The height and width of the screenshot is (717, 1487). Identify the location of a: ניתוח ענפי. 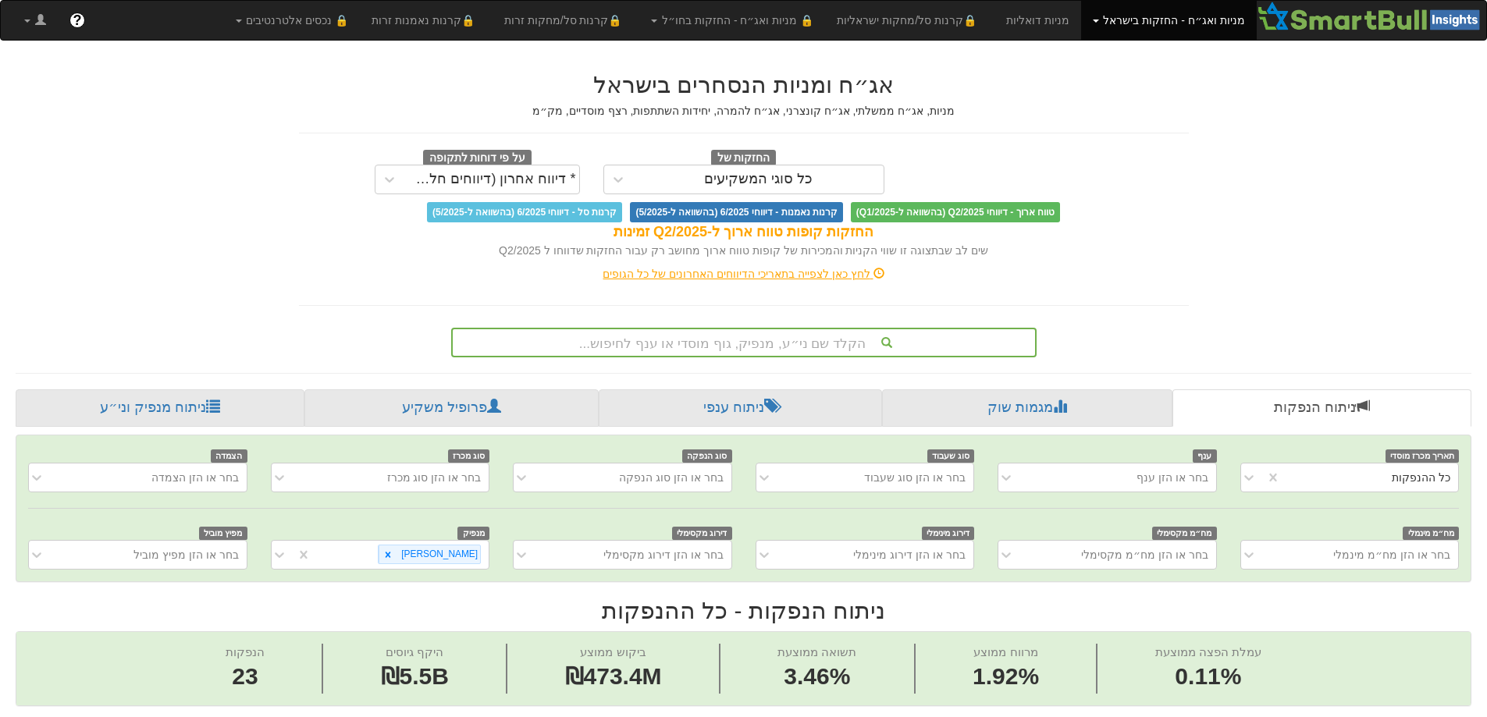
(740, 408).